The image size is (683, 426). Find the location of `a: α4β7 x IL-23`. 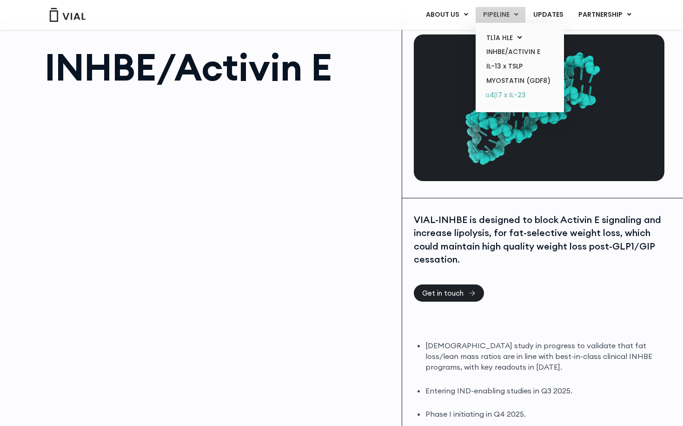

a: α4β7 x IL-23 is located at coordinates (520, 95).